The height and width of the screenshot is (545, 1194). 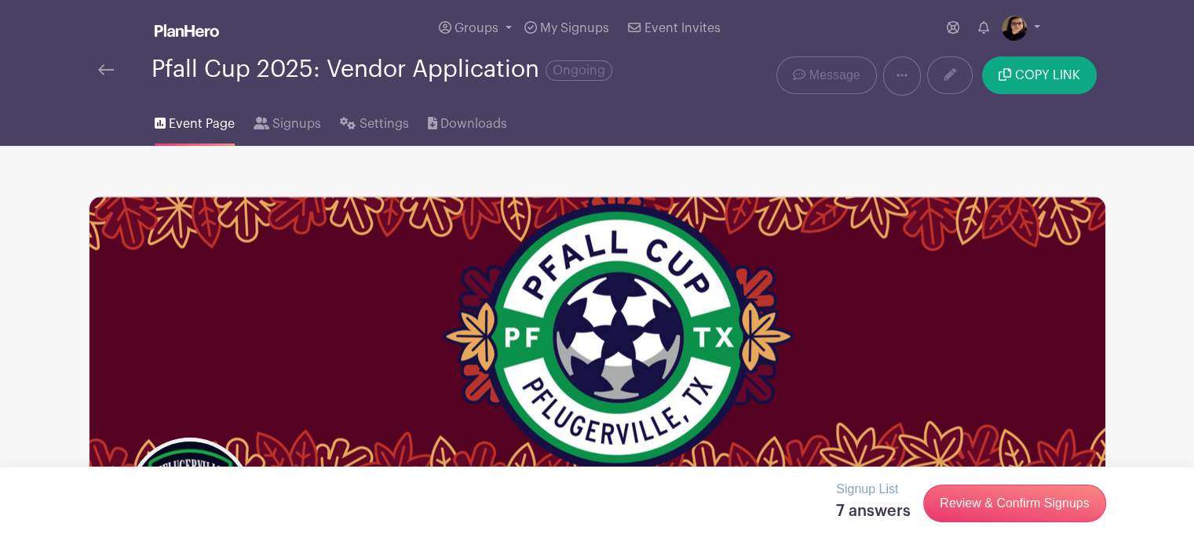 I want to click on button: COPY LINK, so click(x=1038, y=75).